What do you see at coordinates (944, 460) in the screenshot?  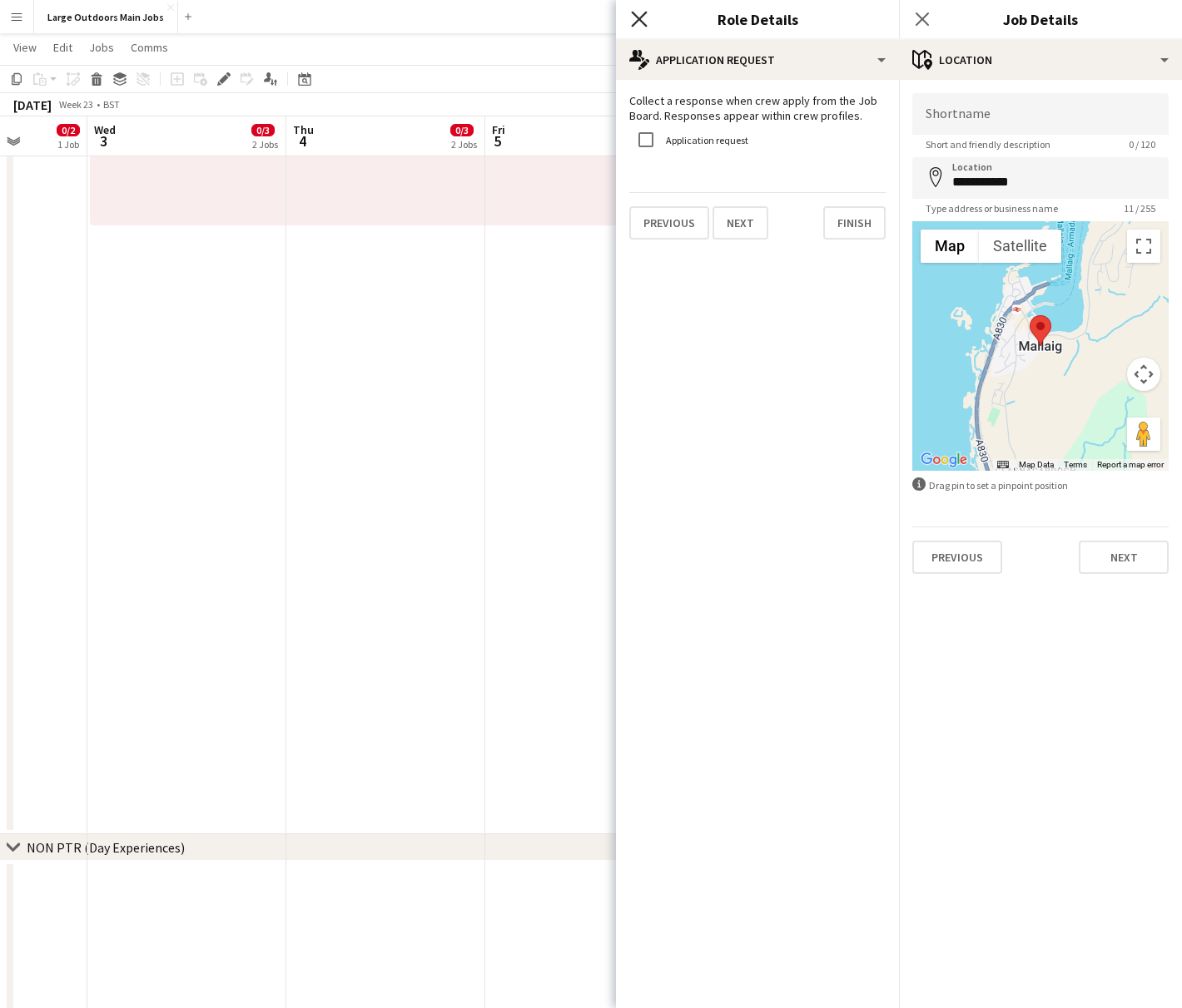 I see `a: Open this area in Google Maps (opens a new window)` at bounding box center [944, 460].